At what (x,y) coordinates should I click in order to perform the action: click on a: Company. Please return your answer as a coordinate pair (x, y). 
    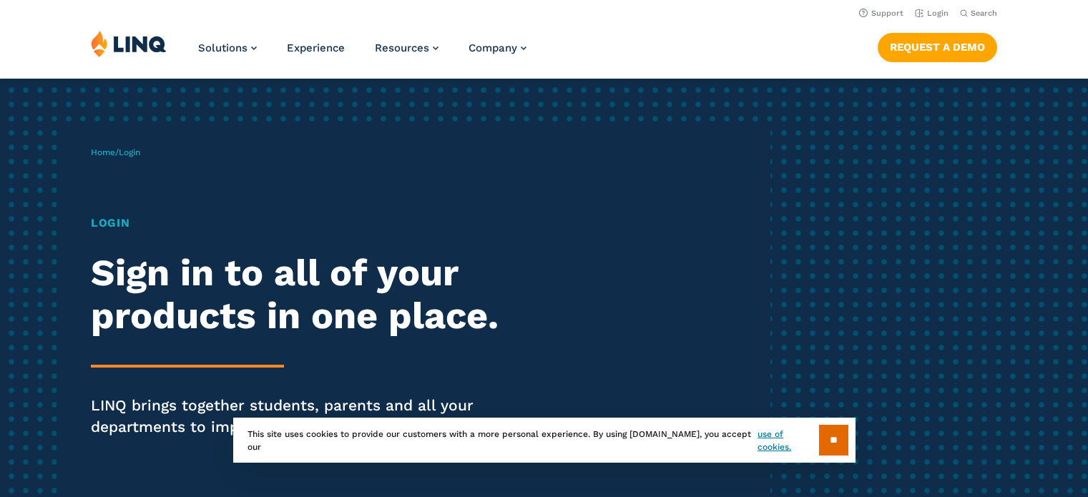
    Looking at the image, I should click on (497, 48).